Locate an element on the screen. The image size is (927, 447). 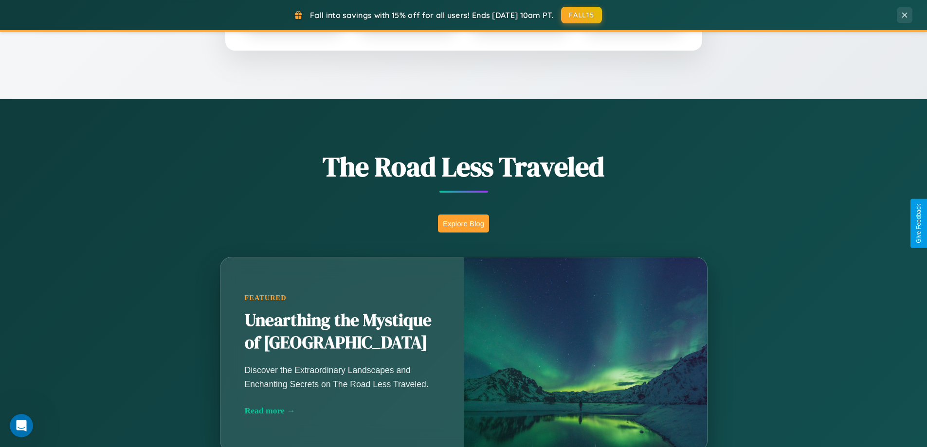
button: Explore Blog is located at coordinates (463, 223).